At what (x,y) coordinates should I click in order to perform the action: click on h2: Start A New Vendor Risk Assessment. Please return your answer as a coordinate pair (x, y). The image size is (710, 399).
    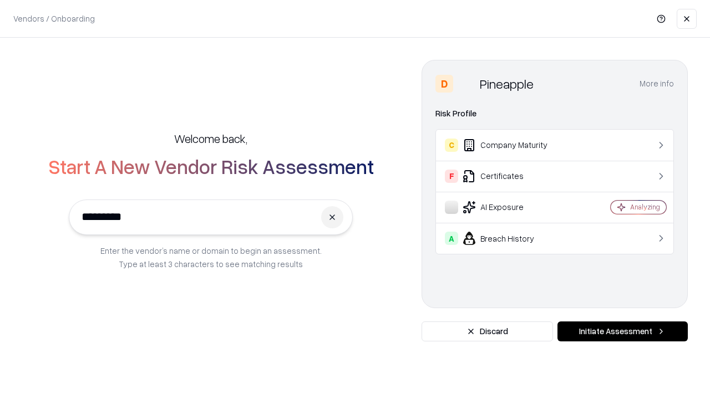
    Looking at the image, I should click on (211, 166).